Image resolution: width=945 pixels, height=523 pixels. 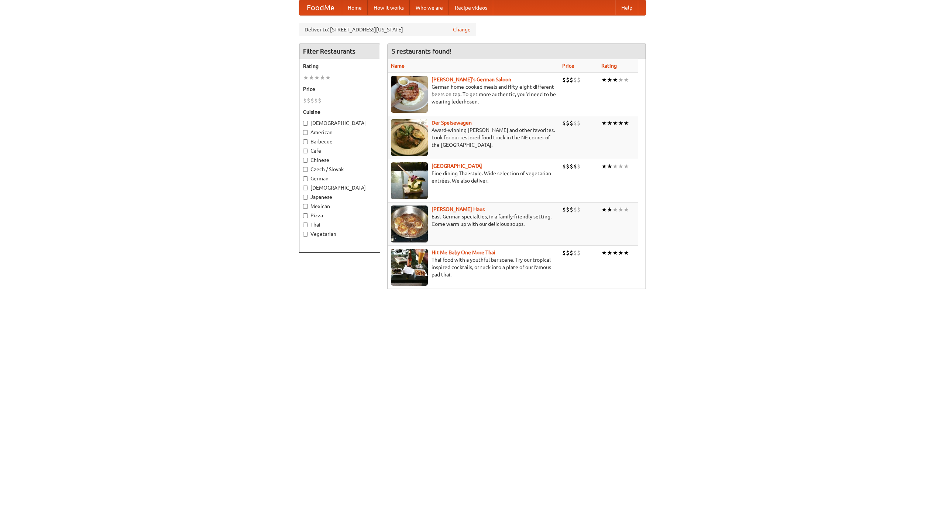 I want to click on a: Help, so click(x=627, y=8).